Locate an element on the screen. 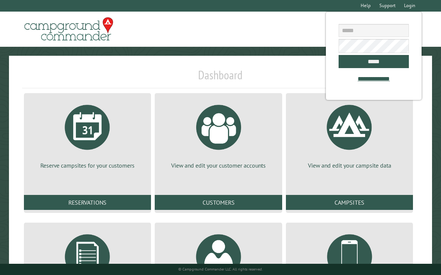  a: View and edit your customer accounts is located at coordinates (218, 134).